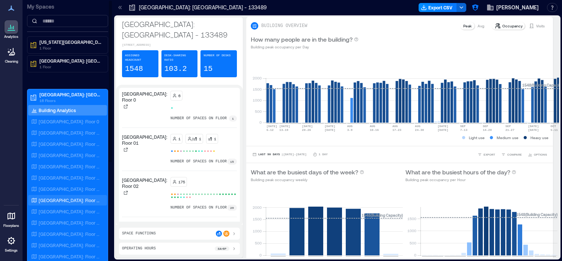  What do you see at coordinates (179, 96) in the screenshot?
I see `p: 6` at bounding box center [179, 96].